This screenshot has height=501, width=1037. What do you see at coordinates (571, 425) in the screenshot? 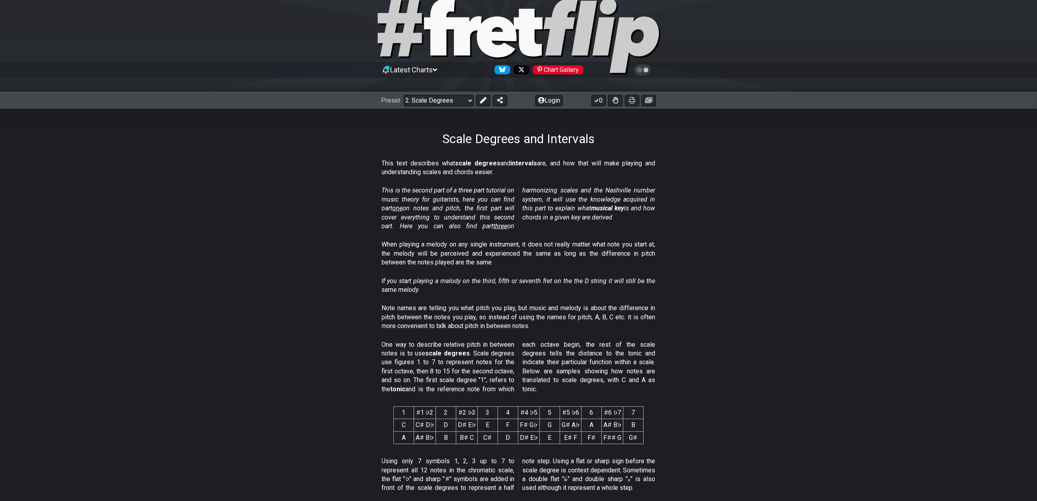
I see `td: G♯ A♭` at bounding box center [571, 425].